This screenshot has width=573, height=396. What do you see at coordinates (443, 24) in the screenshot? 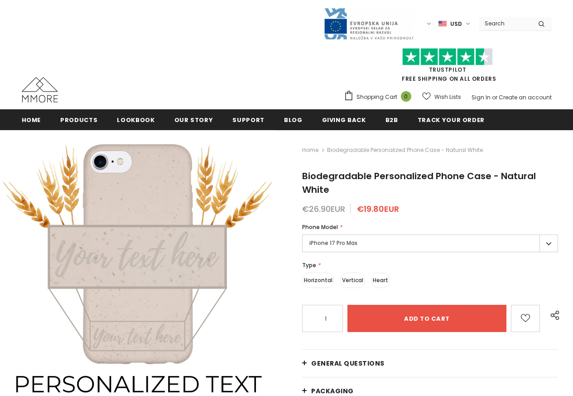
I see `img: USD` at bounding box center [443, 24].